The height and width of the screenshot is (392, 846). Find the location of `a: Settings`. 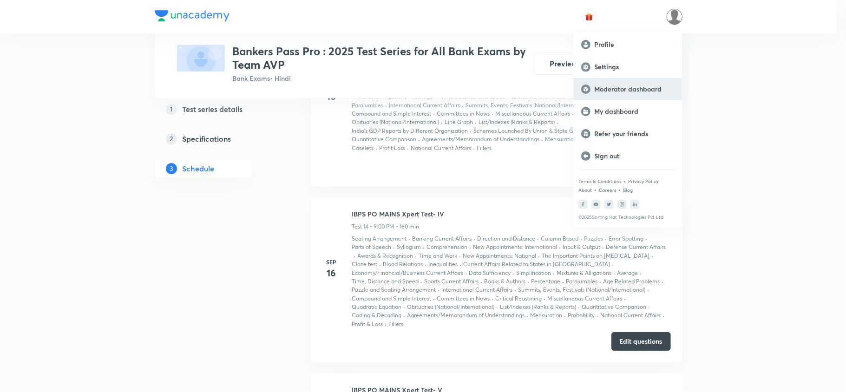

a: Settings is located at coordinates (627, 67).